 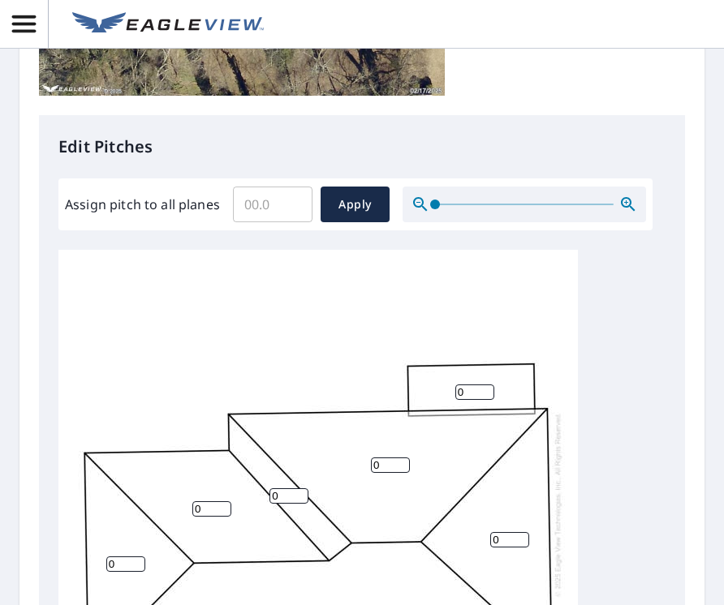 I want to click on a: EV Logo, so click(x=168, y=24).